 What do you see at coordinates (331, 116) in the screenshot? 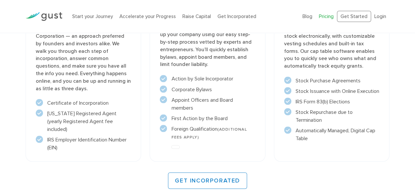
I see `li: Stock Repurchase due to Termination` at bounding box center [331, 116].